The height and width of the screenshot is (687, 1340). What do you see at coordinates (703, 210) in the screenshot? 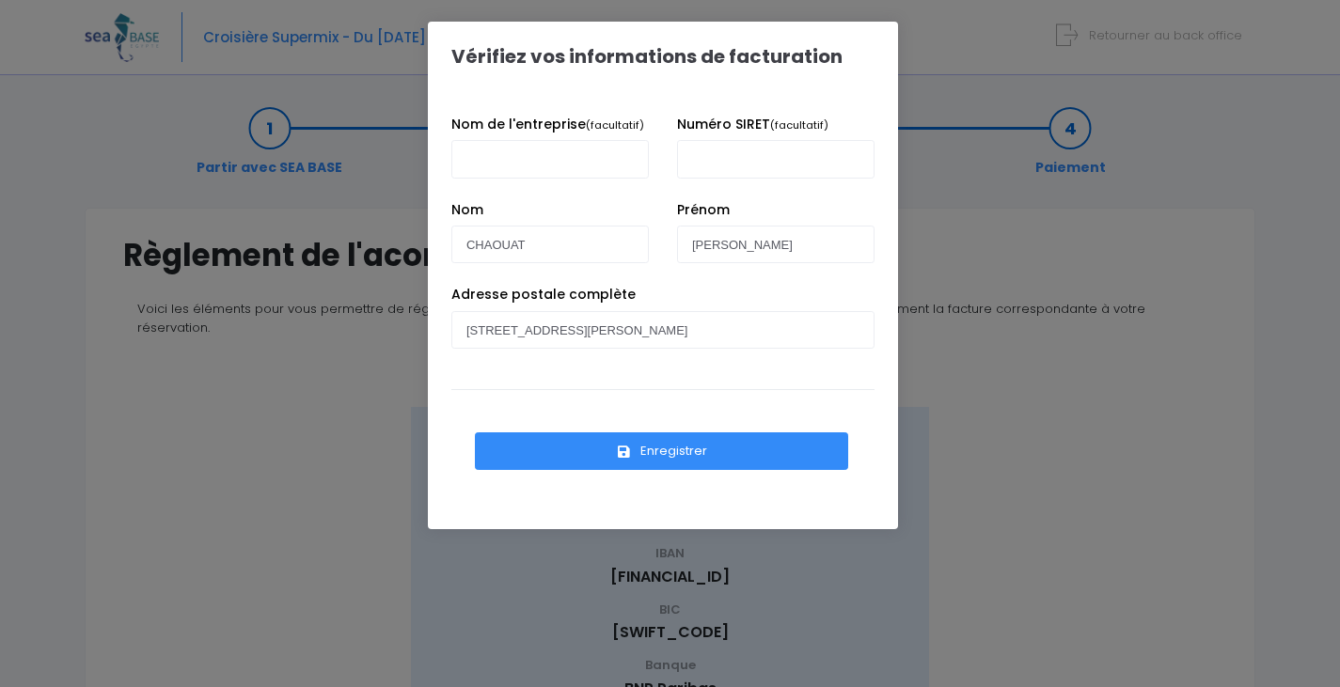
I see `label: Prénom` at bounding box center [703, 210].